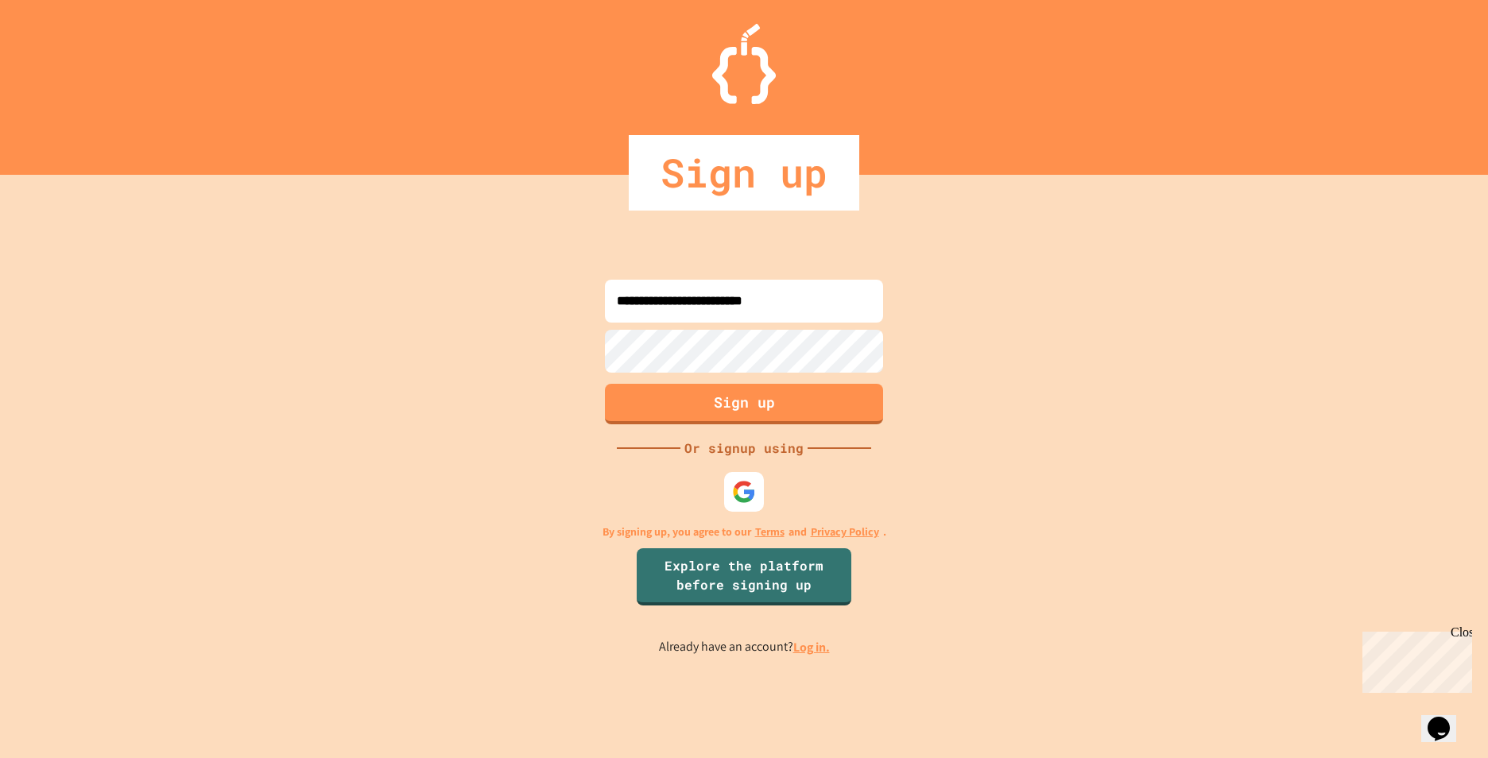 The image size is (1488, 758). I want to click on button: Sign up, so click(744, 404).